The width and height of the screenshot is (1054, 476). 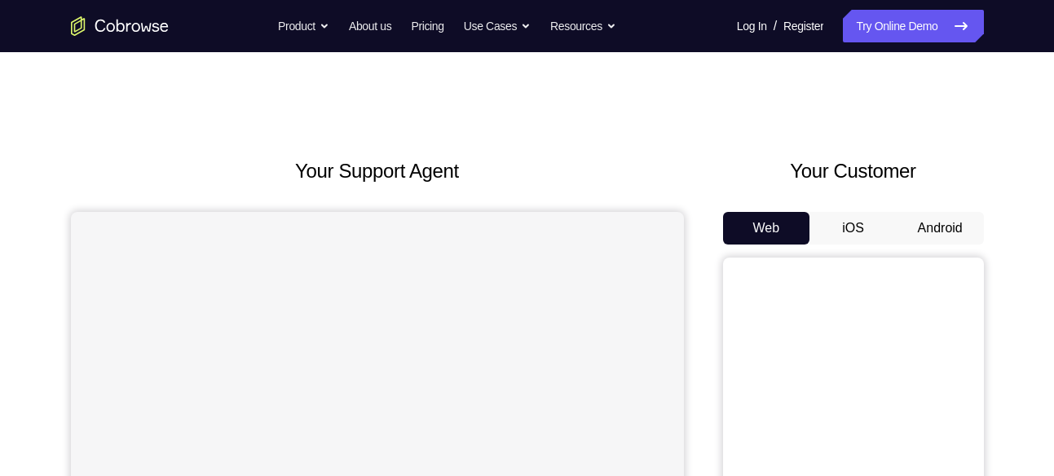 What do you see at coordinates (427, 26) in the screenshot?
I see `a: Pricing` at bounding box center [427, 26].